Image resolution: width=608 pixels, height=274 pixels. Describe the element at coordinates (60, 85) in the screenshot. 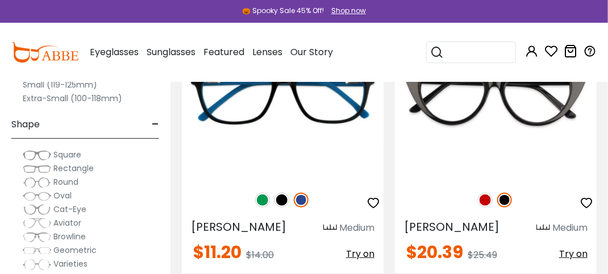

I see `label: Small (119-125mm)` at that location.